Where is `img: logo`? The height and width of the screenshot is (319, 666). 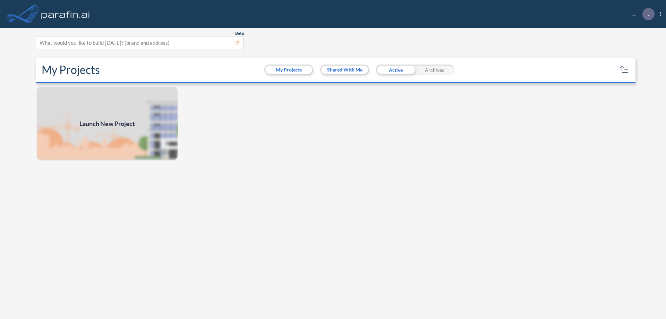 img: logo is located at coordinates (66, 14).